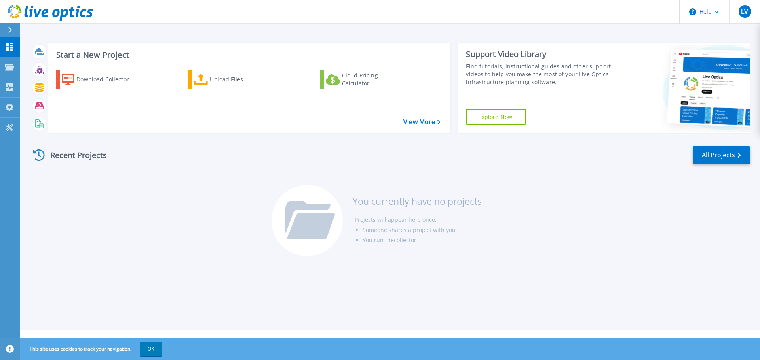 The width and height of the screenshot is (760, 360). What do you see at coordinates (364, 80) in the screenshot?
I see `a: Cloud Pricing Calculator` at bounding box center [364, 80].